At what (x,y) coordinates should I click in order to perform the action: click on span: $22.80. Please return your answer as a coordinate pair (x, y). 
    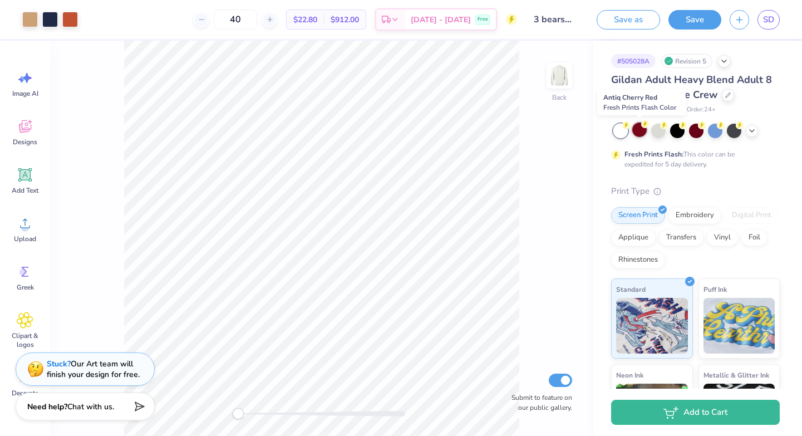
    Looking at the image, I should click on (305, 19).